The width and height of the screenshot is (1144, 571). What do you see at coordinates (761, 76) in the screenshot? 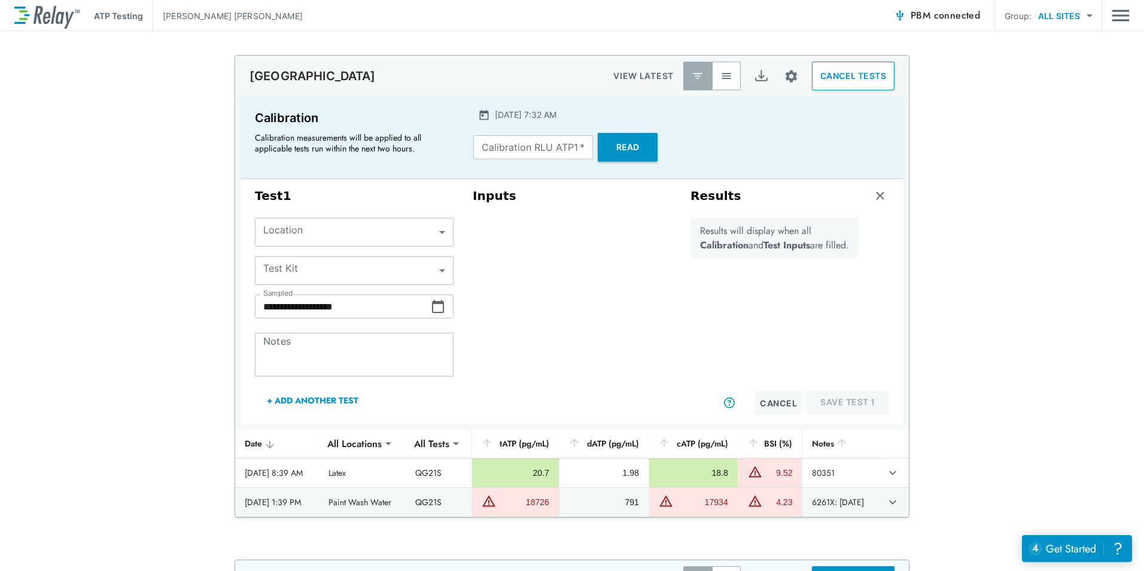
I see `img: Export Icon` at bounding box center [761, 76].